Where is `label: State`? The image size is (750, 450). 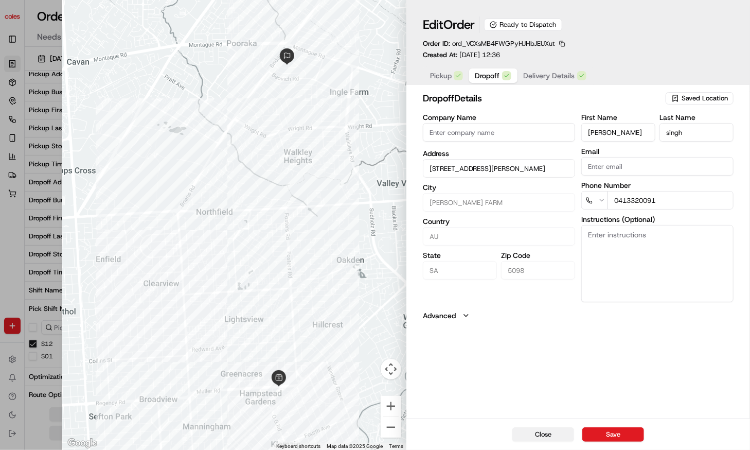 label: State is located at coordinates (460, 255).